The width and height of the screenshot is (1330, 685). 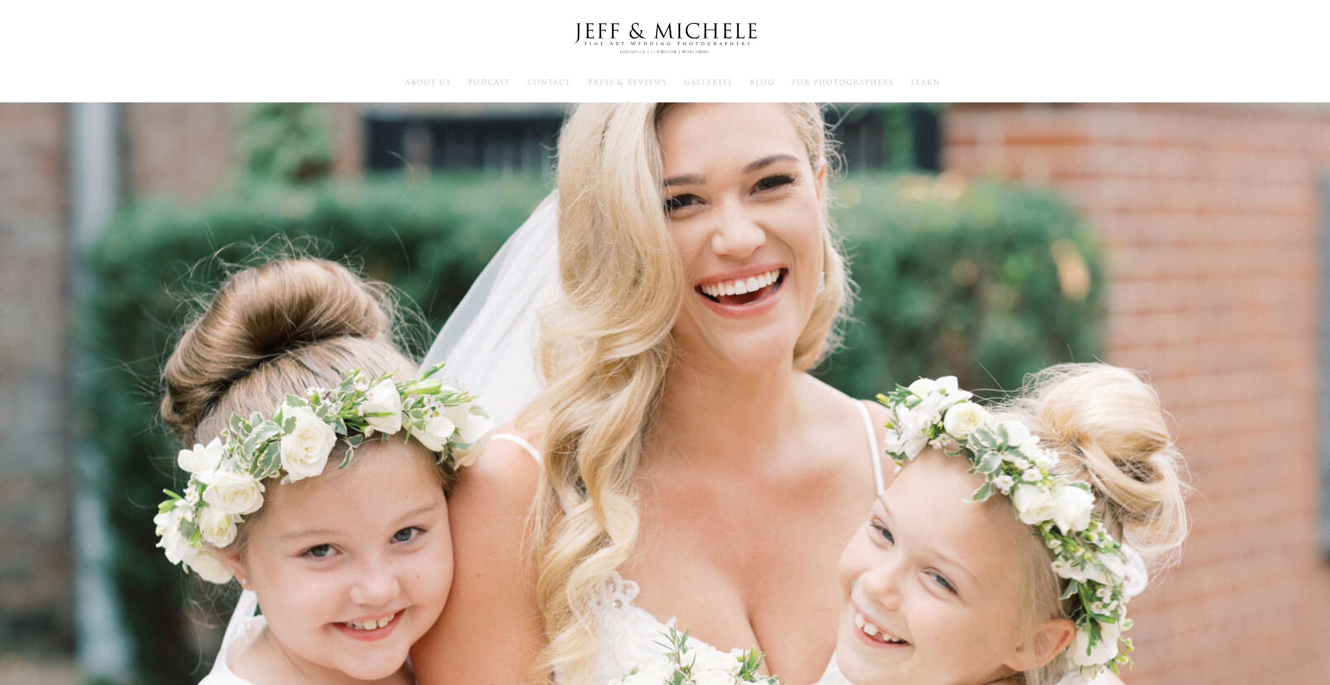 I want to click on a: Podcast, so click(x=489, y=82).